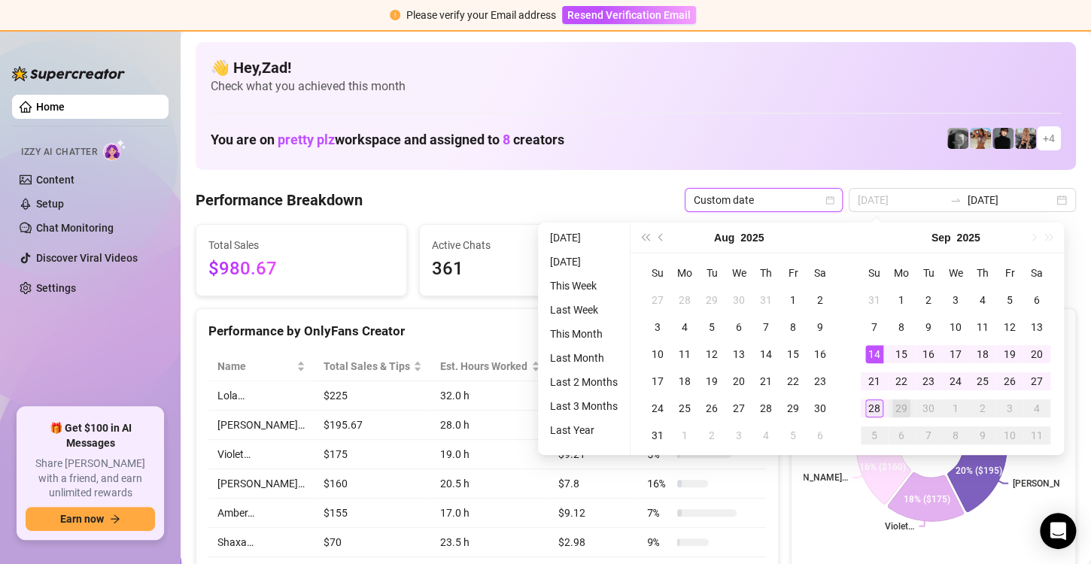 The height and width of the screenshot is (564, 1091). Describe the element at coordinates (685, 436) in the screenshot. I see `td: 2025-09-01` at that location.